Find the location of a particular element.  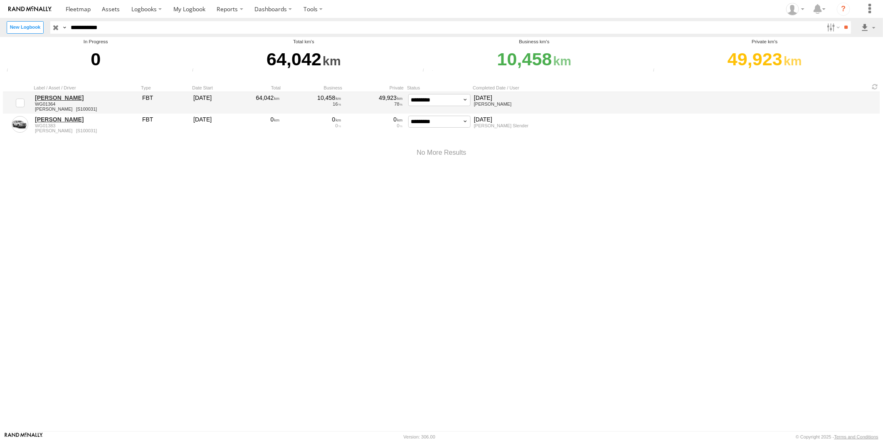

label: Create New Logbook is located at coordinates (25, 27).